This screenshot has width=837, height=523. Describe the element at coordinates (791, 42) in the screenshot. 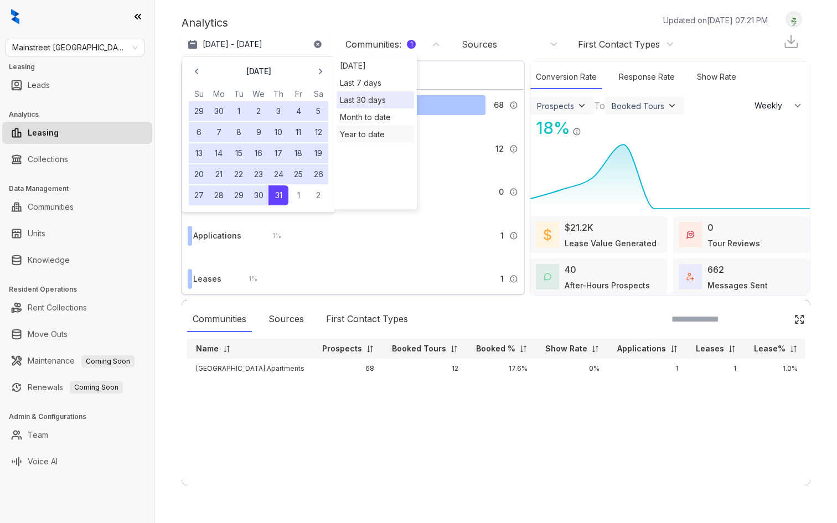

I see `img: Download` at that location.